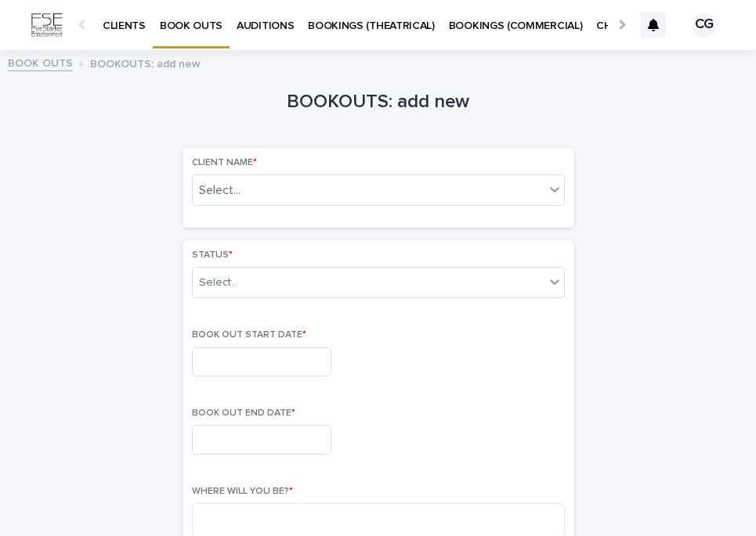 The height and width of the screenshot is (536, 756). Describe the element at coordinates (378, 102) in the screenshot. I see `h1: BOOKOUTS: add new` at that location.